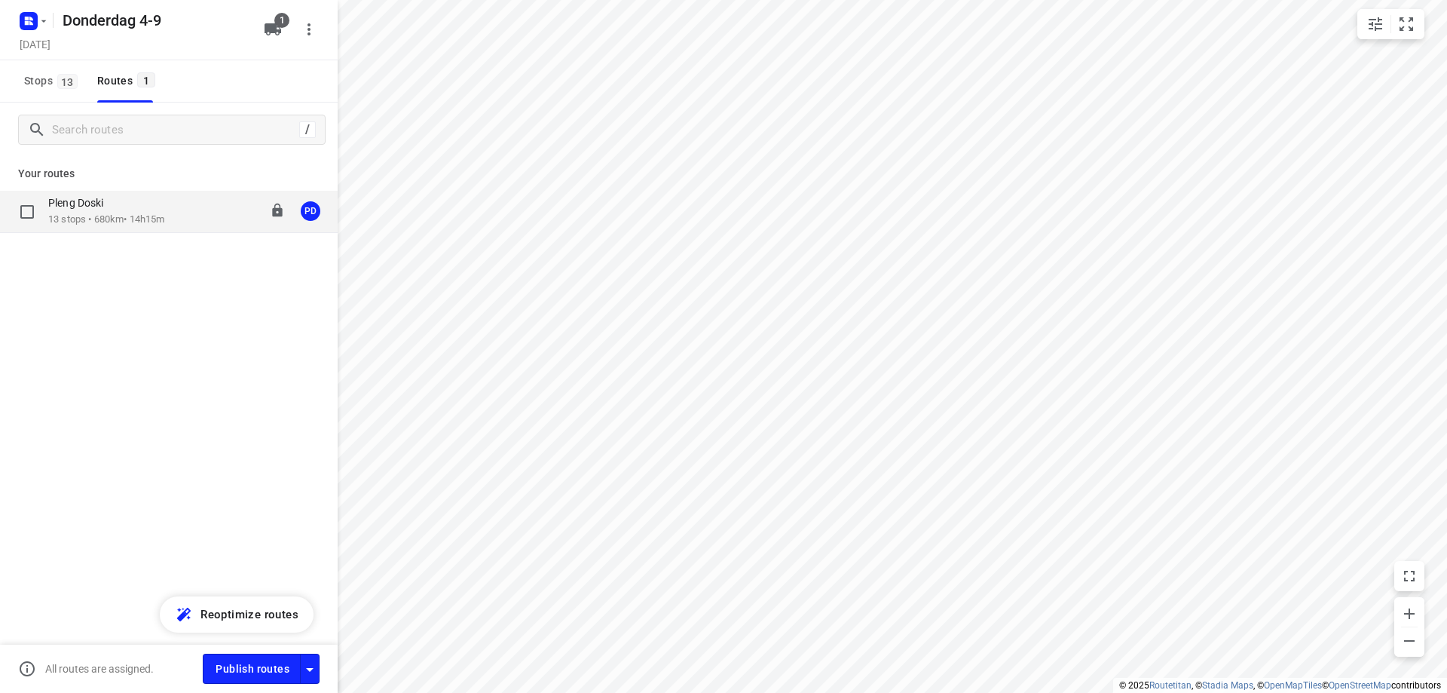 The height and width of the screenshot is (693, 1447). Describe the element at coordinates (309, 29) in the screenshot. I see `button: More` at that location.